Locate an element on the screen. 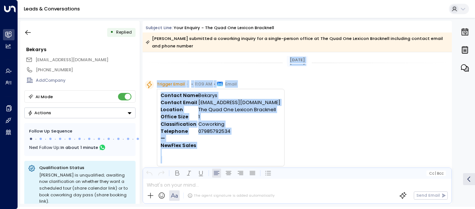 This screenshot has width=475, height=209. span: In about 1 minute is located at coordinates (79, 148).